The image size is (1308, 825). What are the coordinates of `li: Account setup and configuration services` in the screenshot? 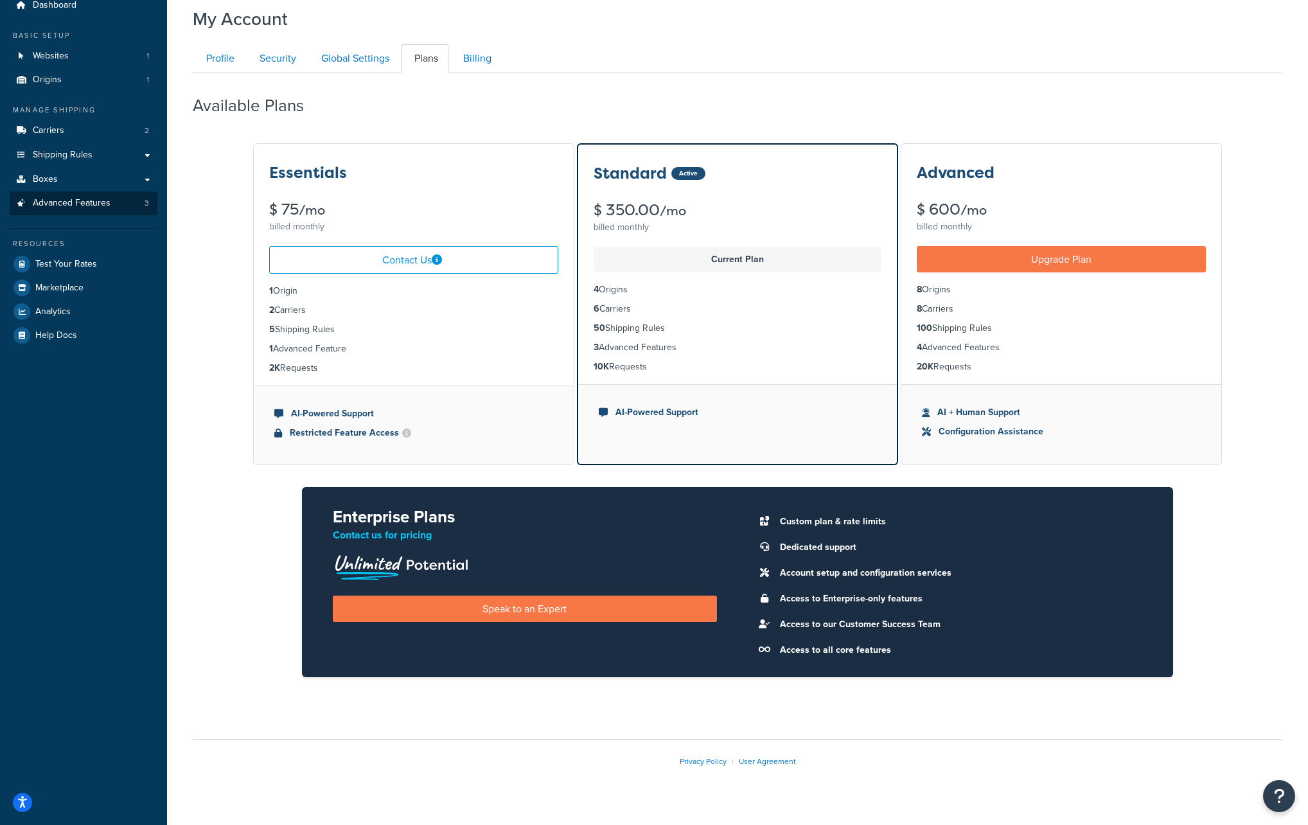 It's located at (958, 573).